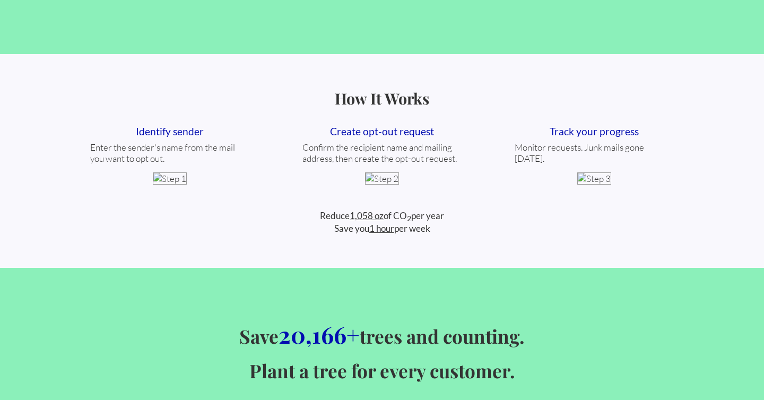 This screenshot has width=764, height=400. What do you see at coordinates (382, 98) in the screenshot?
I see `h2: How It Works` at bounding box center [382, 98].